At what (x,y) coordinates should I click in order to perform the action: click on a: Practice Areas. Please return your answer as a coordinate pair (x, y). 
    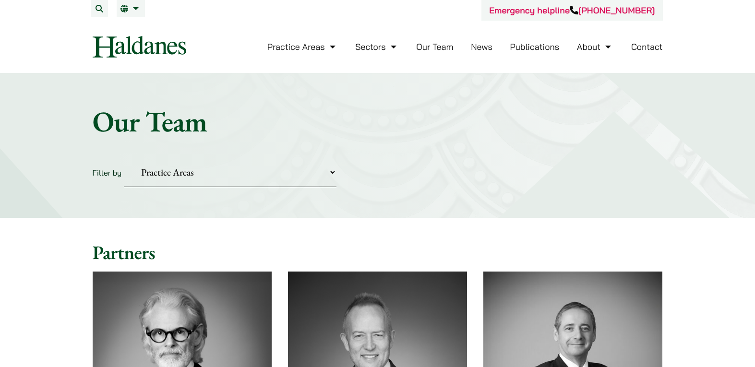
    Looking at the image, I should click on (302, 47).